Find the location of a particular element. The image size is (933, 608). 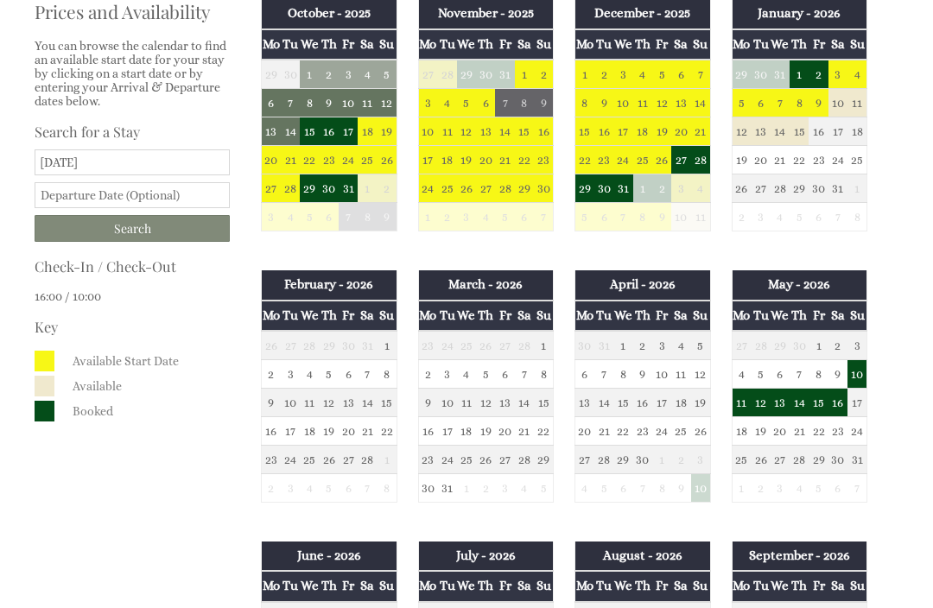

td: 16 is located at coordinates (544, 132).